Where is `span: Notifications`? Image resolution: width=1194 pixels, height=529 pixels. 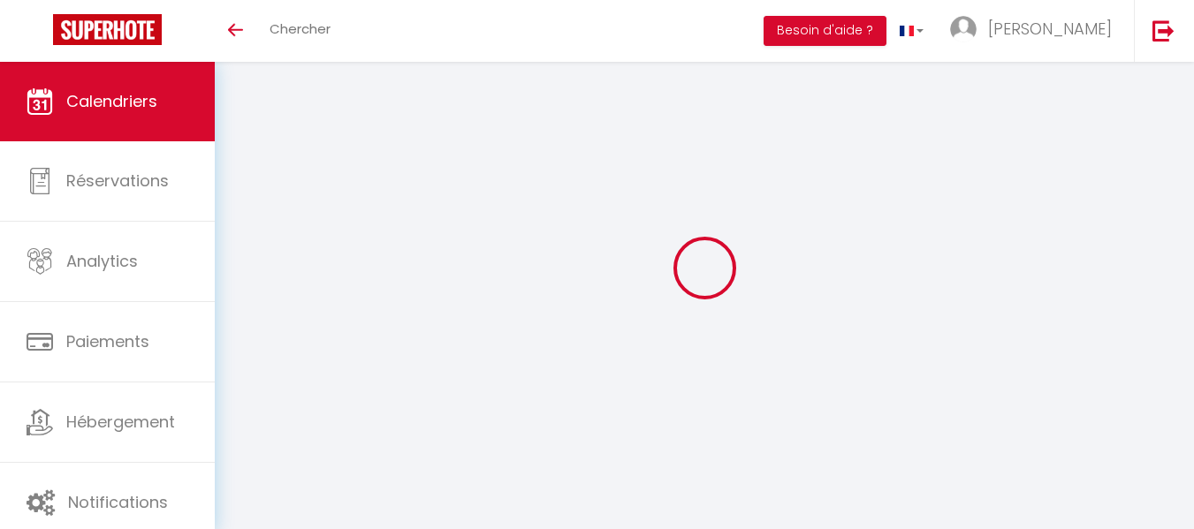
span: Notifications is located at coordinates (118, 502).